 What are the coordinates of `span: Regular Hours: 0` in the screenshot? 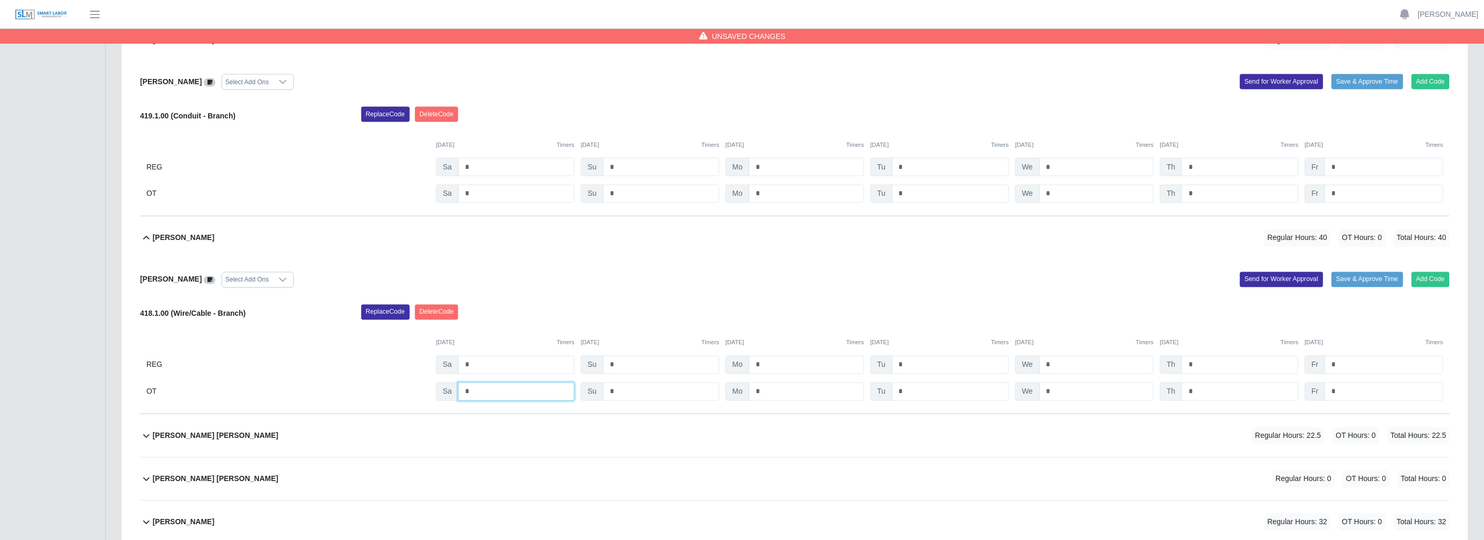 It's located at (1304, 479).